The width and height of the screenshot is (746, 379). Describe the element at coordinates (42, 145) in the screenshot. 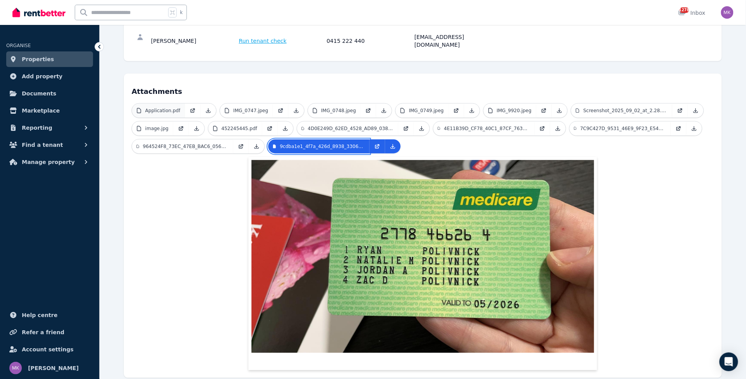

I see `span: Find a tenant` at that location.